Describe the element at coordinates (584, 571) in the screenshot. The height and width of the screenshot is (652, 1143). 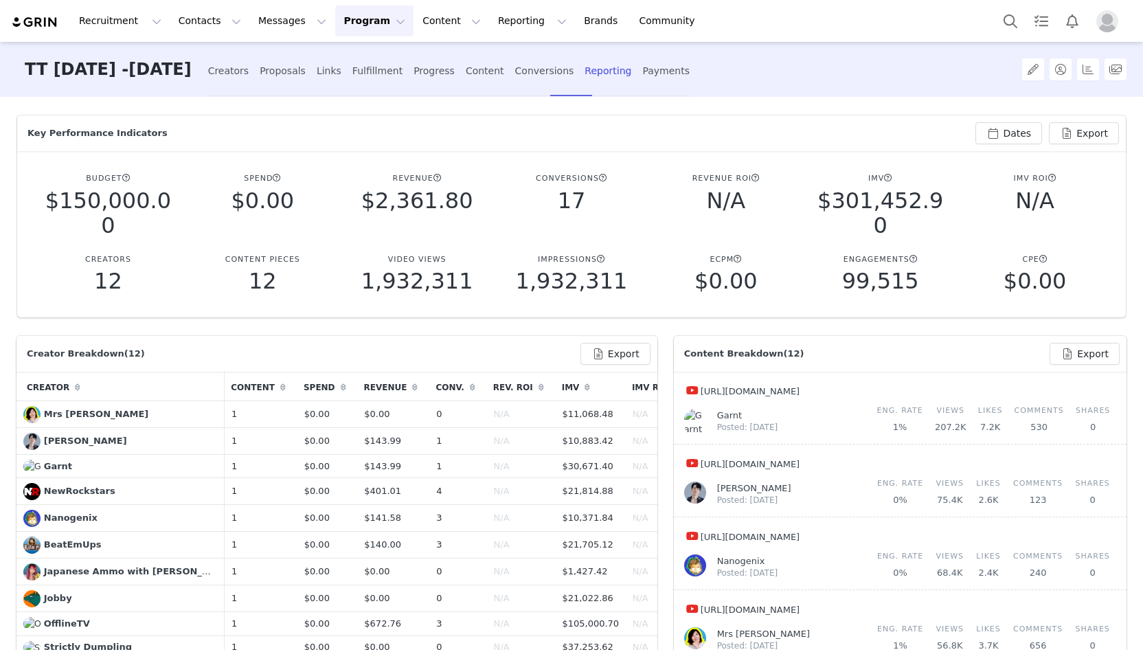
I see `span: $1,427.42` at that location.